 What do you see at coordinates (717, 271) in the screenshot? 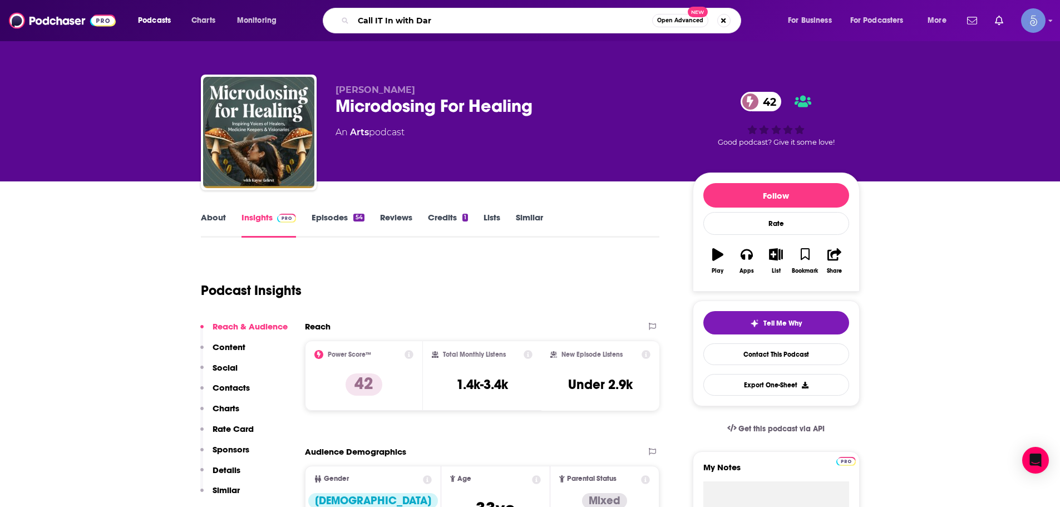
I see `div: Play` at bounding box center [717, 271].